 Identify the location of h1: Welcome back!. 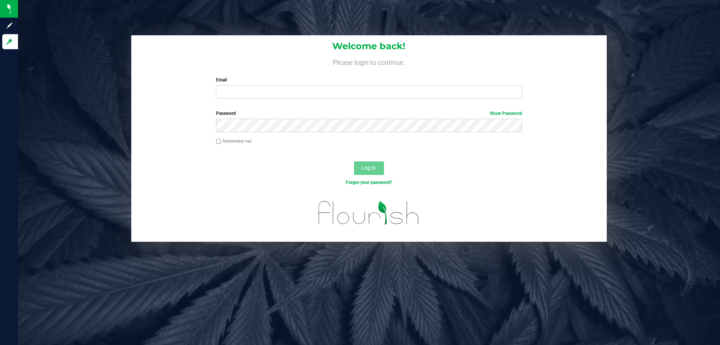
(369, 46).